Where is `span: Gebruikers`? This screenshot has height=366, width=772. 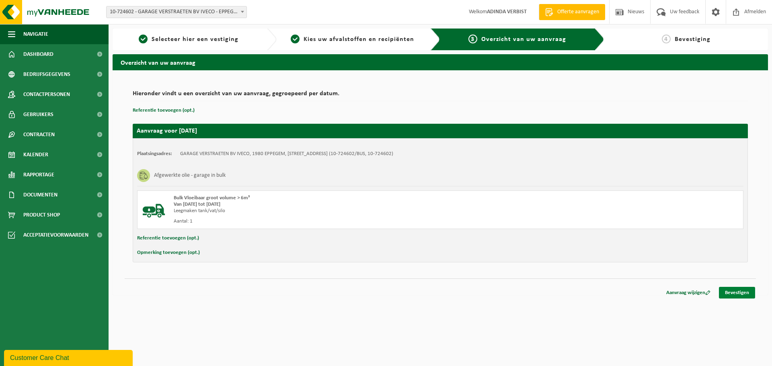 span: Gebruikers is located at coordinates (38, 115).